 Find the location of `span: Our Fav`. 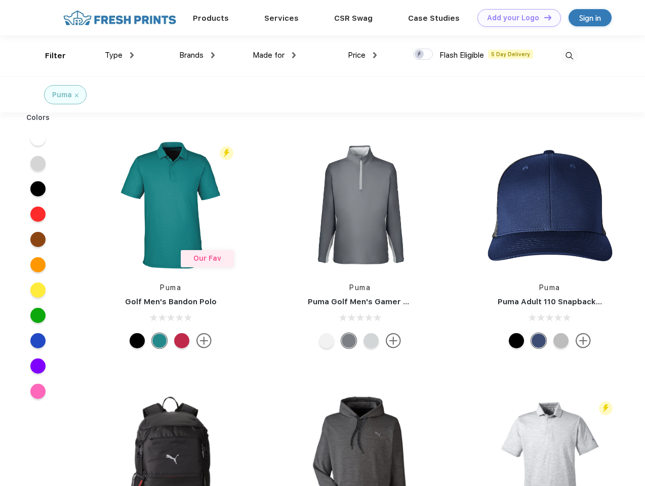

span: Our Fav is located at coordinates (207, 258).